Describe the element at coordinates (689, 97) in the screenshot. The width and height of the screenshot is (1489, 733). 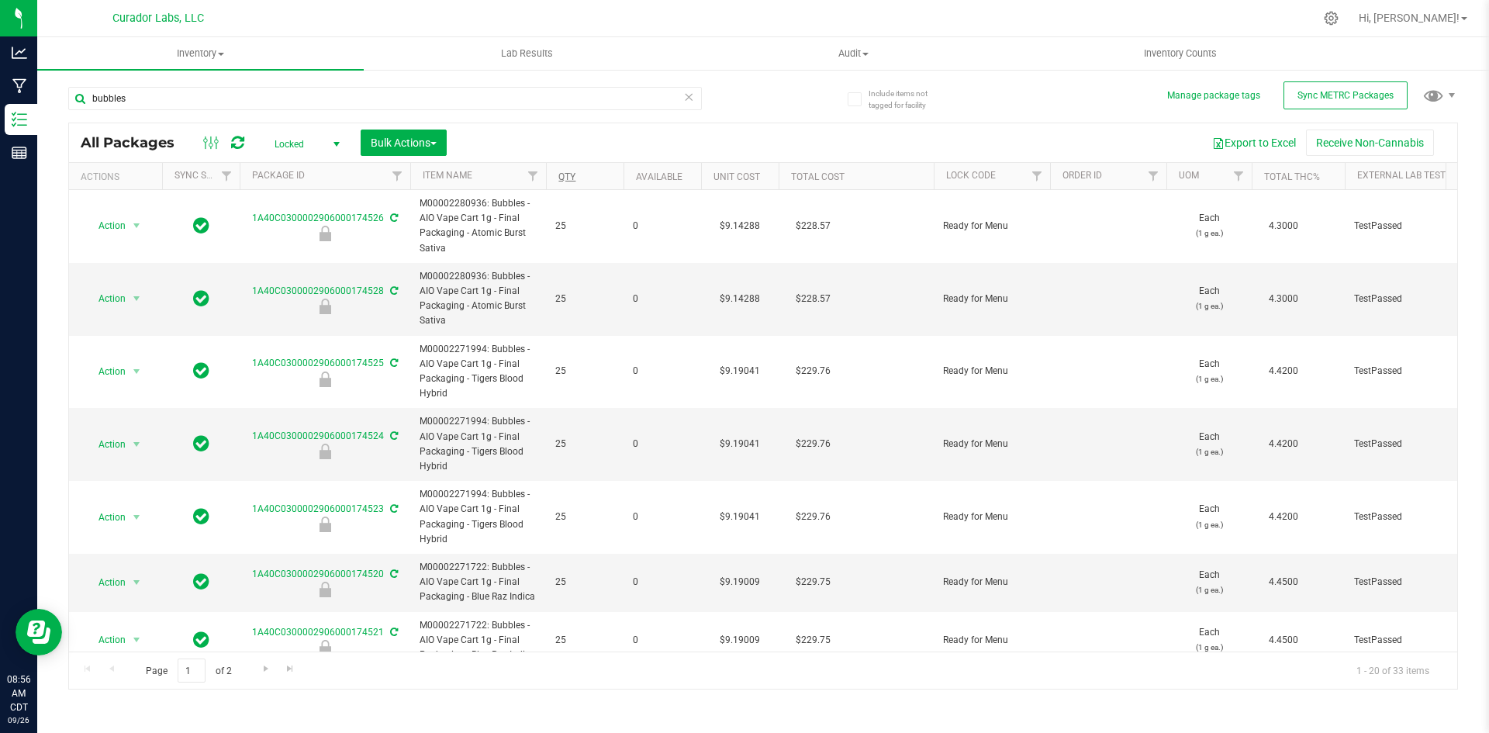
I see `span: Clear` at that location.